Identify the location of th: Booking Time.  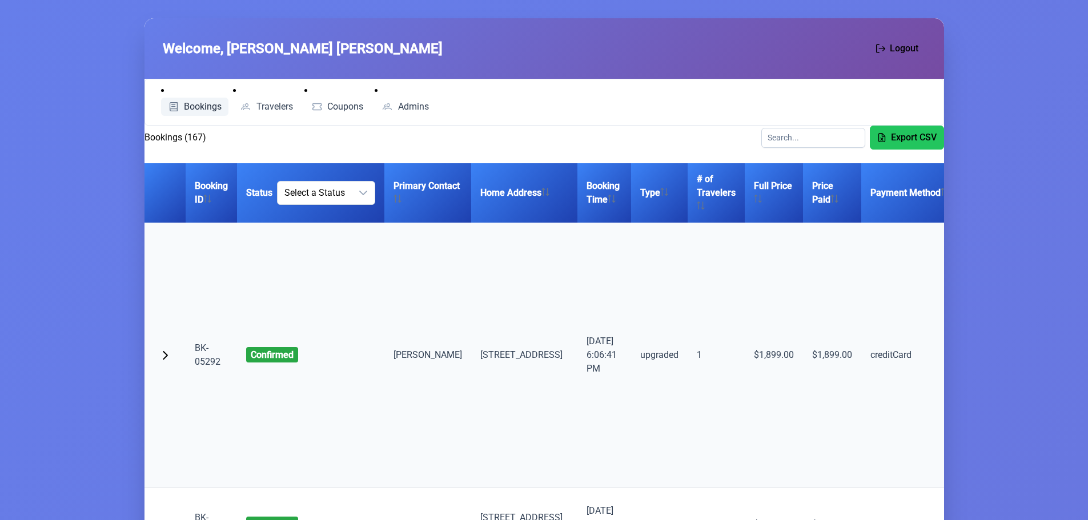
(604, 193).